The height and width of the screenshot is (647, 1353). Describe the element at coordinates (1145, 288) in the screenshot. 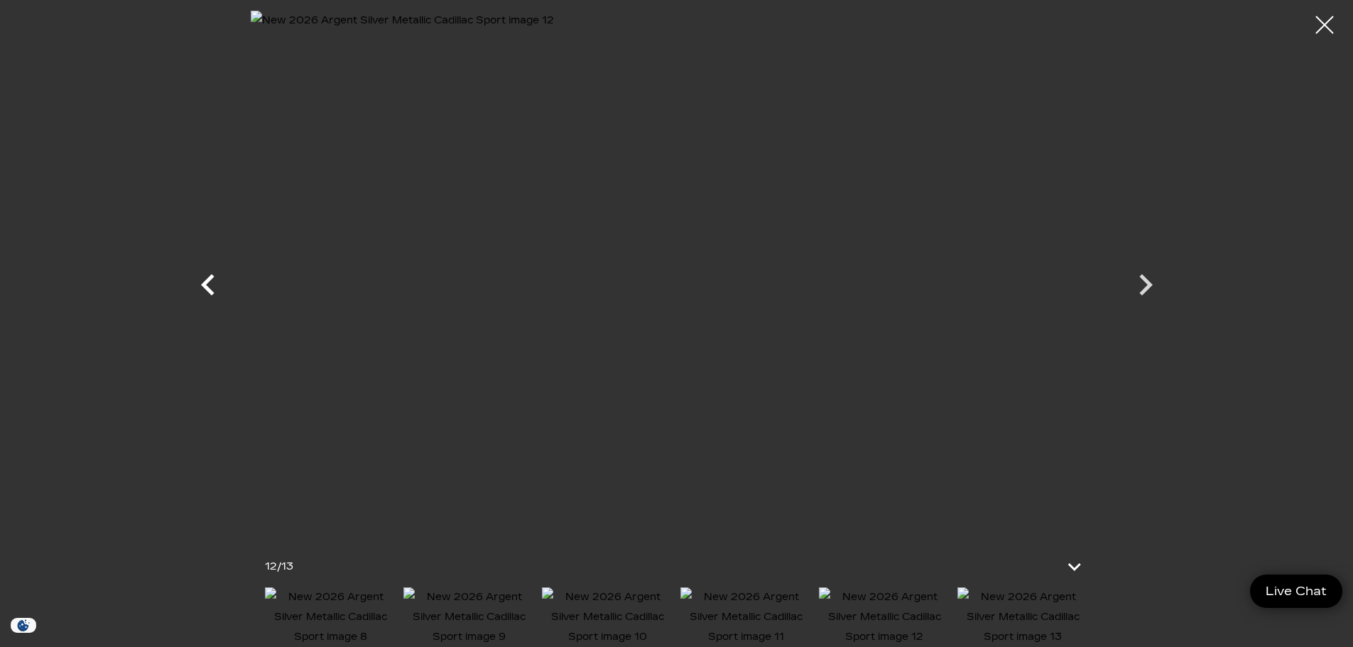

I see `div: Next` at that location.